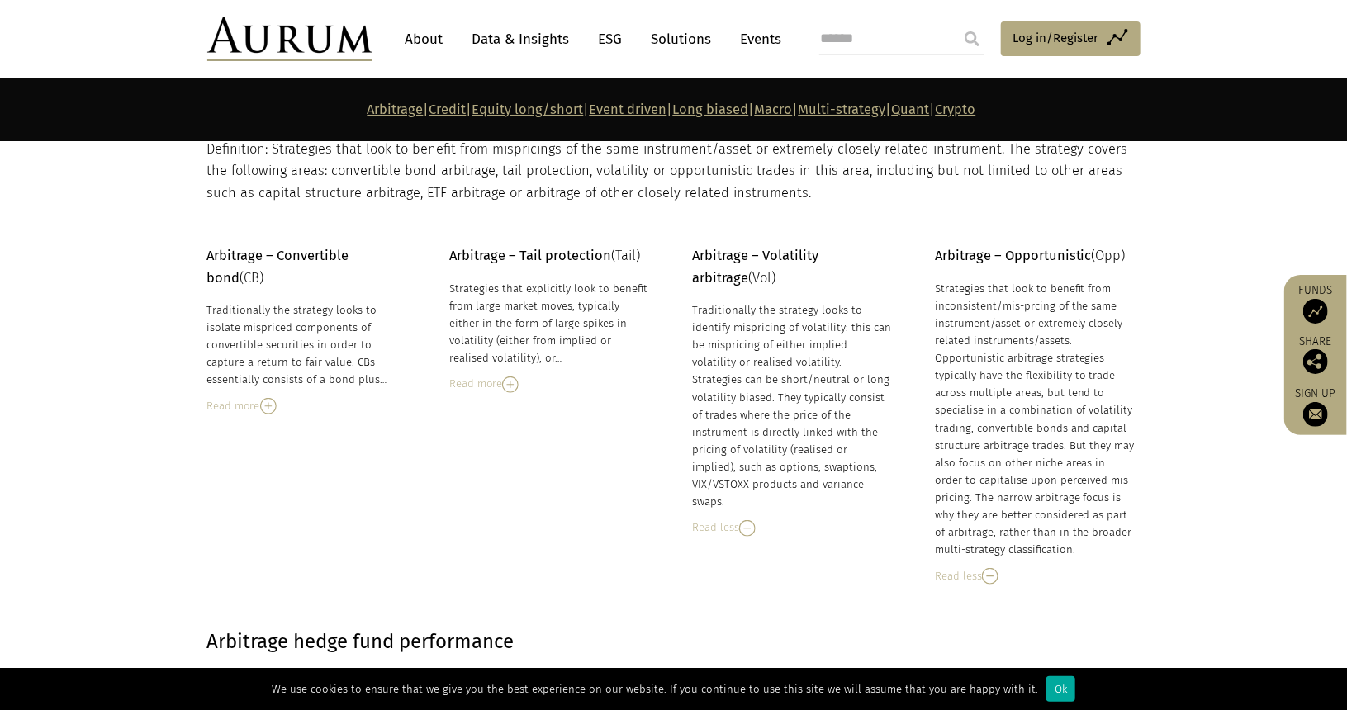 The image size is (1347, 710). I want to click on img: Sign up to our newsletter, so click(1315, 415).